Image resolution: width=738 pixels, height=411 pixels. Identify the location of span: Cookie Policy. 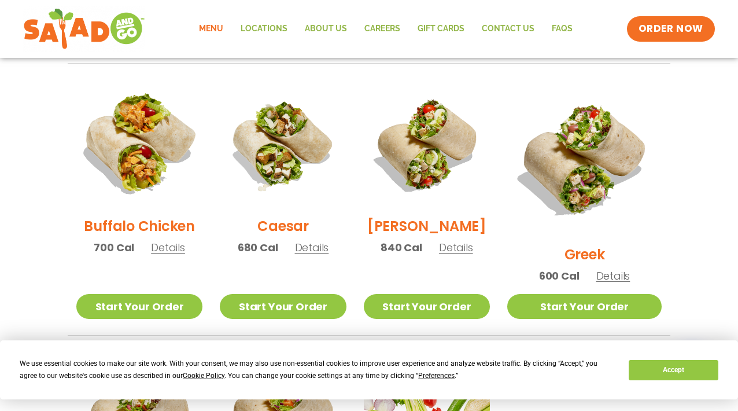
(204, 375).